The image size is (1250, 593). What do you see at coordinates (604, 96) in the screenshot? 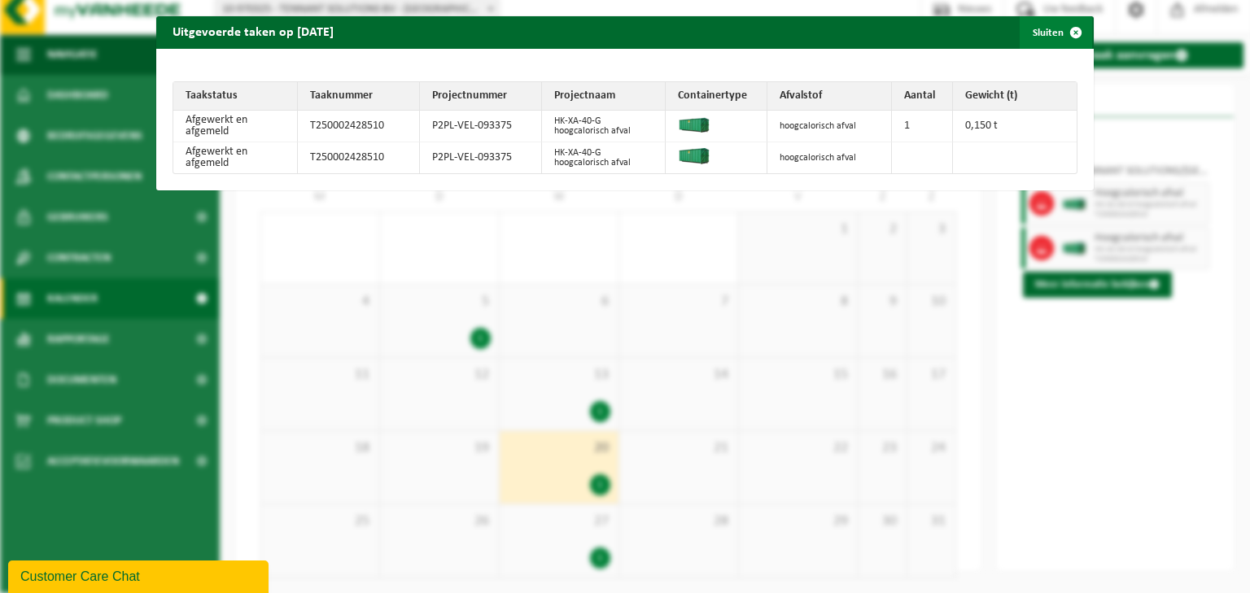
I see `th: Projectnaam` at bounding box center [604, 96].